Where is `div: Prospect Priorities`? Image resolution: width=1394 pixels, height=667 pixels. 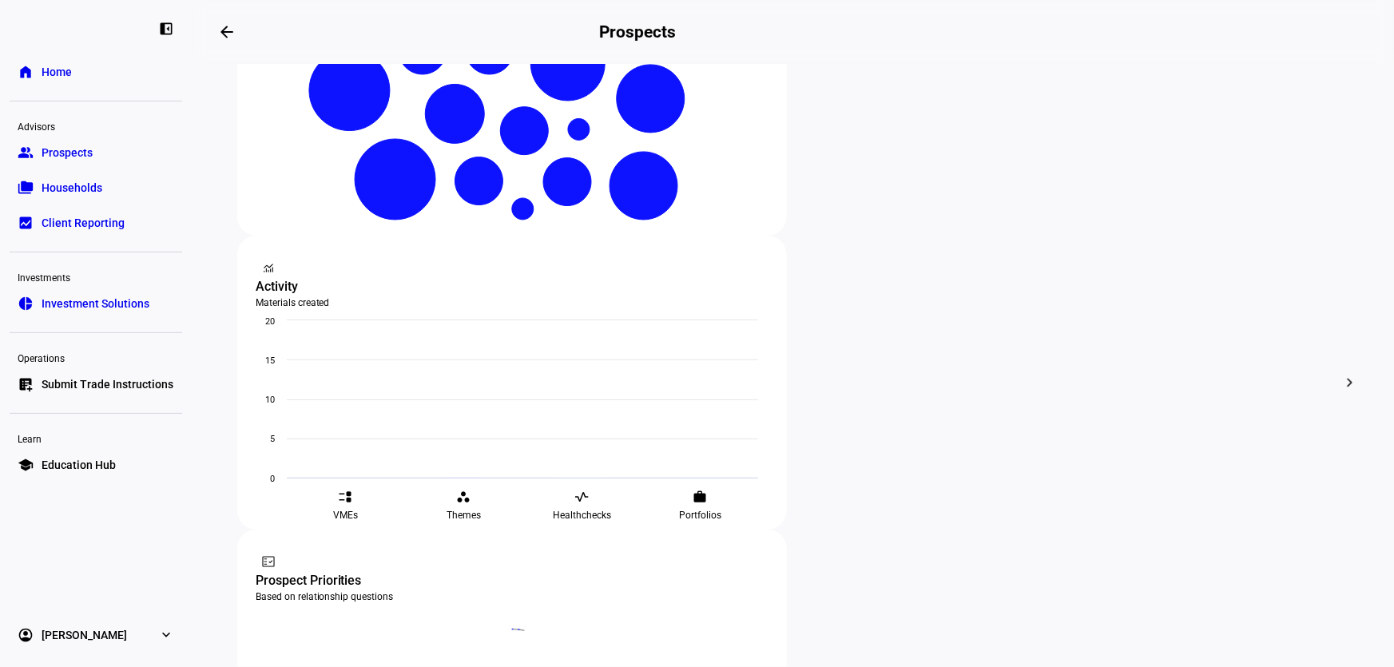
div: Prospect Priorities is located at coordinates (512, 581).